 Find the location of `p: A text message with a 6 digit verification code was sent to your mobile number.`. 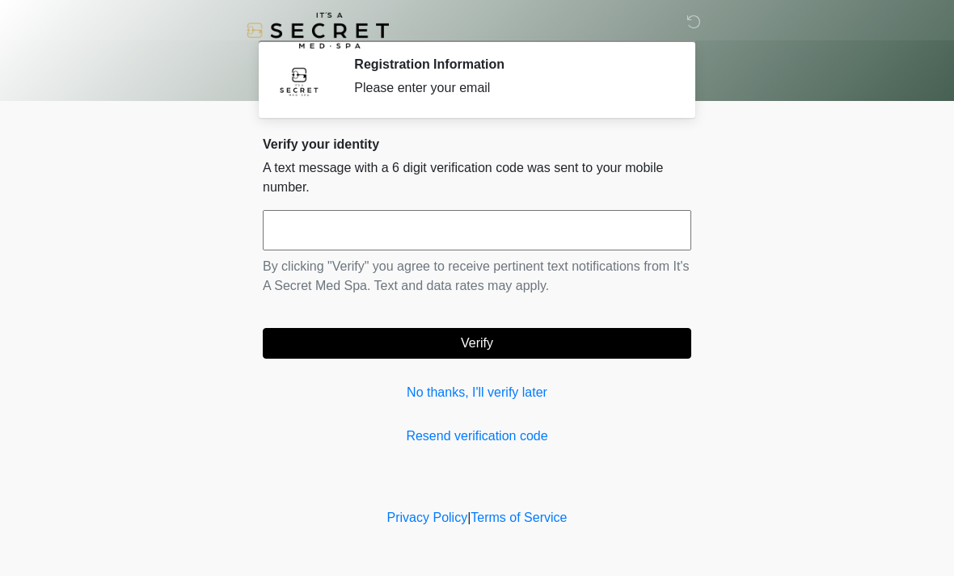

p: A text message with a 6 digit verification code was sent to your mobile number. is located at coordinates (477, 178).